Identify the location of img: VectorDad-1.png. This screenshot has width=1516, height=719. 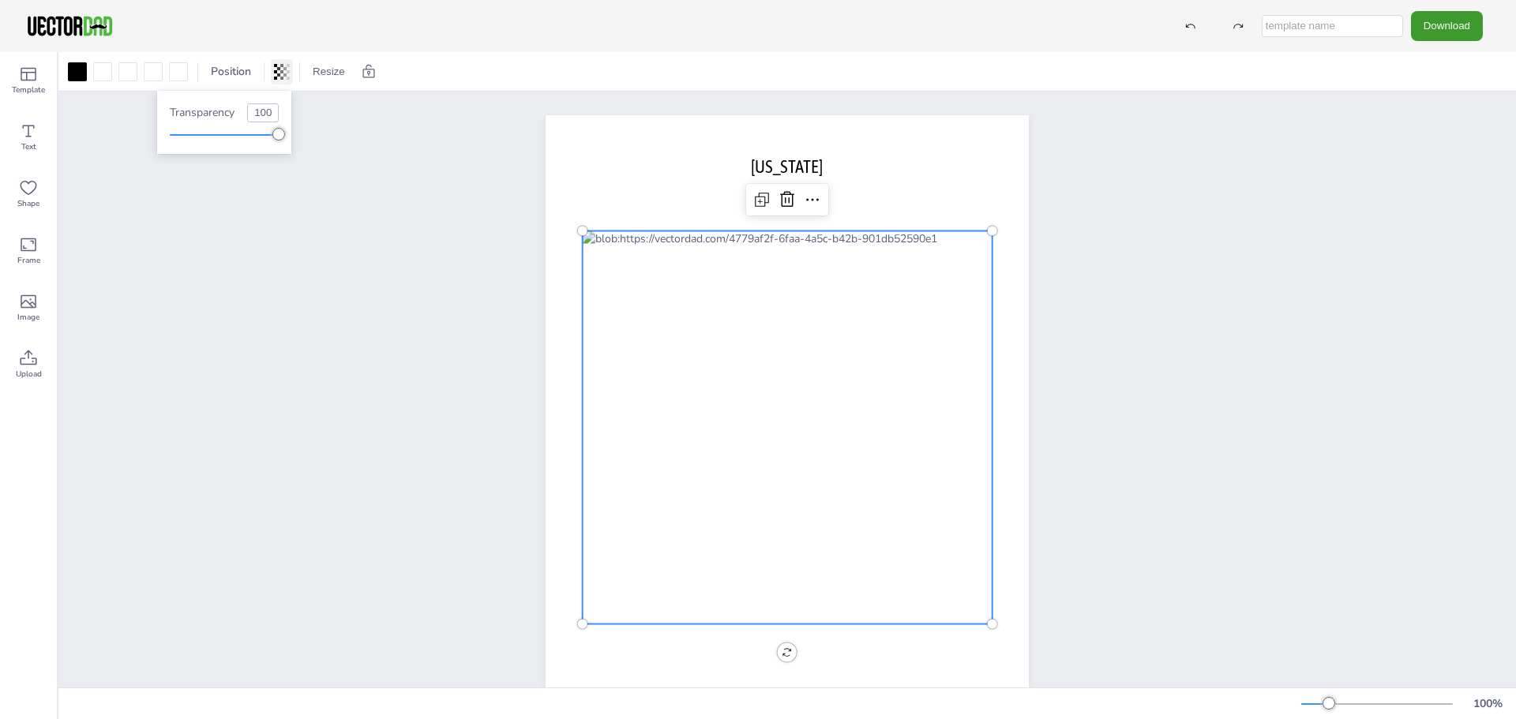
(69, 26).